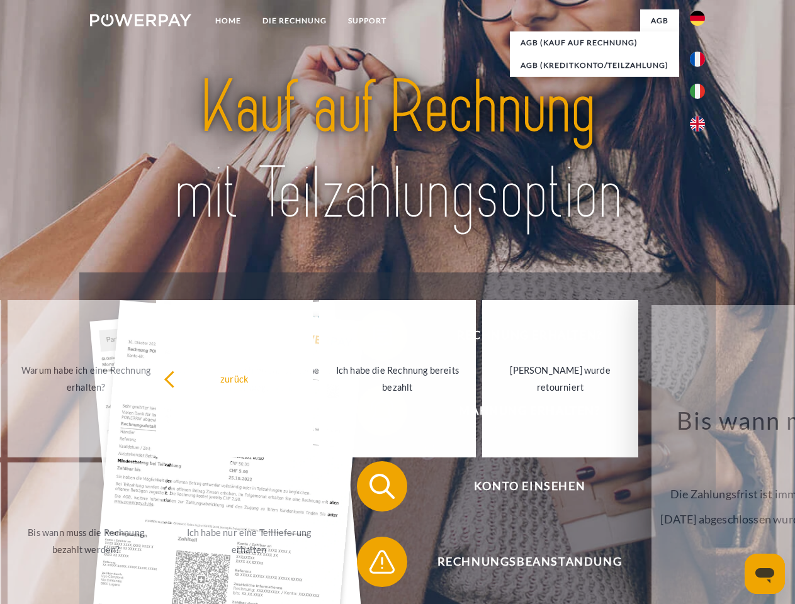  I want to click on a: Home, so click(228, 21).